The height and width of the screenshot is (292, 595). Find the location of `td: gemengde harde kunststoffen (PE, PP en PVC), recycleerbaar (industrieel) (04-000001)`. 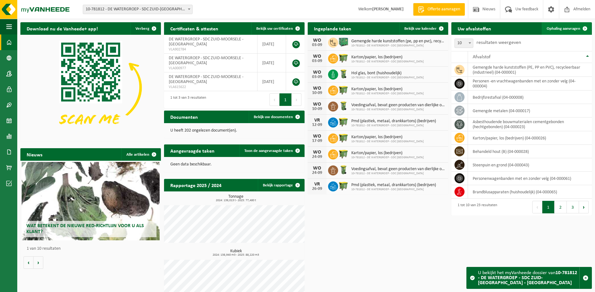

td: gemengde harde kunststoffen (PE, PP en PVC), recycleerbaar (industrieel) (04-000001) is located at coordinates (530, 70).